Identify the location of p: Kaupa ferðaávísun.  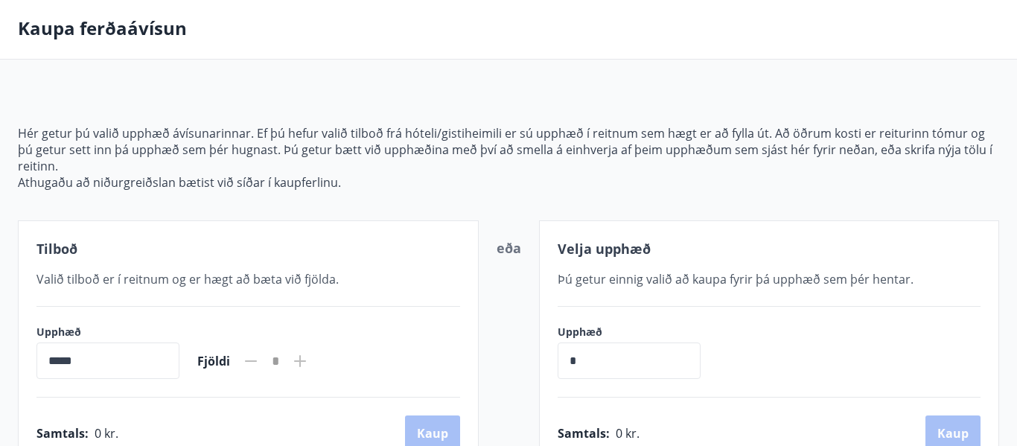
(102, 28).